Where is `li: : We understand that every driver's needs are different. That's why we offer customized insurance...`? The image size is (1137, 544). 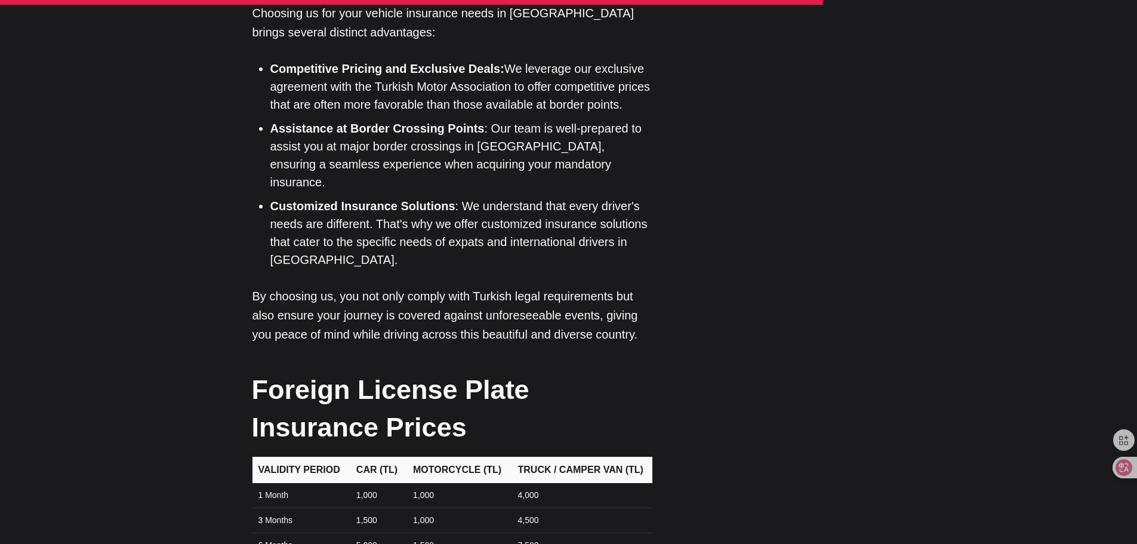
li: : We understand that every driver's needs are different. That's why we offer customized insurance... is located at coordinates (462, 233).